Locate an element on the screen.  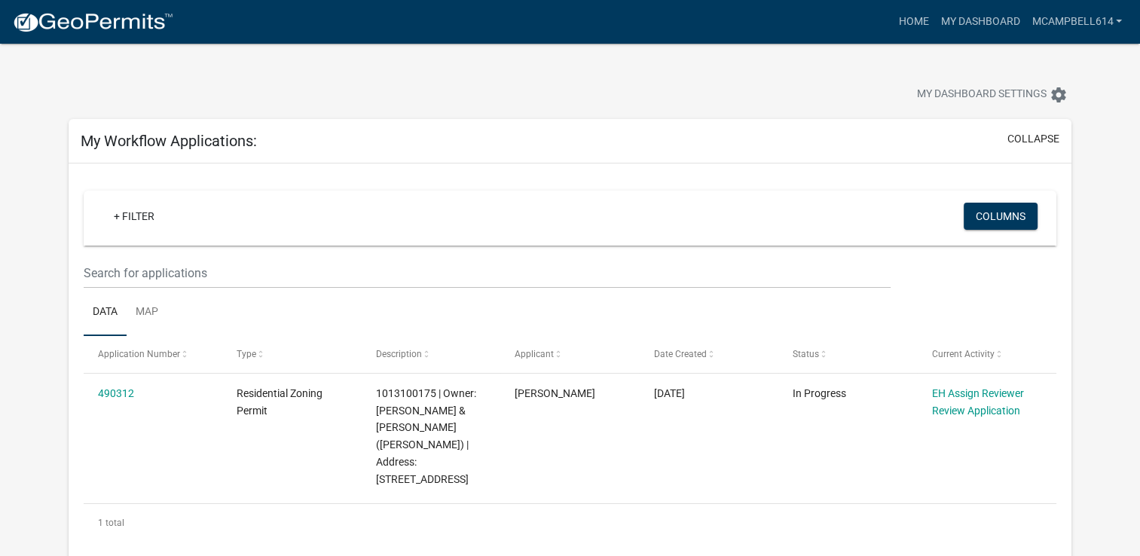
input: Search for applications is located at coordinates (487, 273).